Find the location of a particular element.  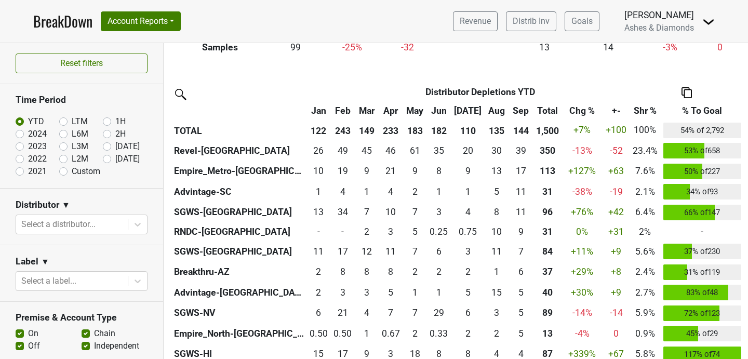

h3: Distributor is located at coordinates (37, 205).